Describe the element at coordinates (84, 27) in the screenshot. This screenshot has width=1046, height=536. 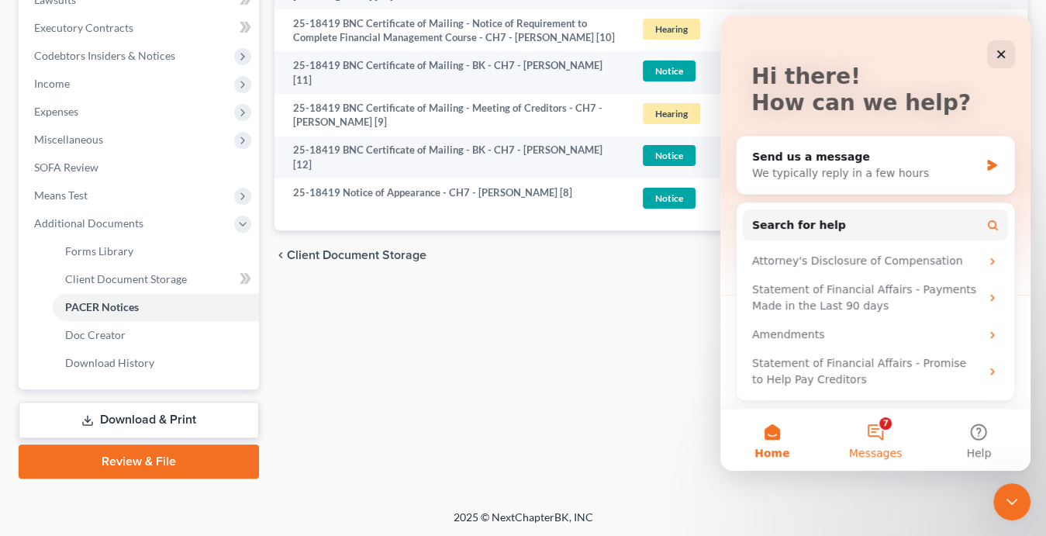
I see `span: Executory Contracts` at that location.